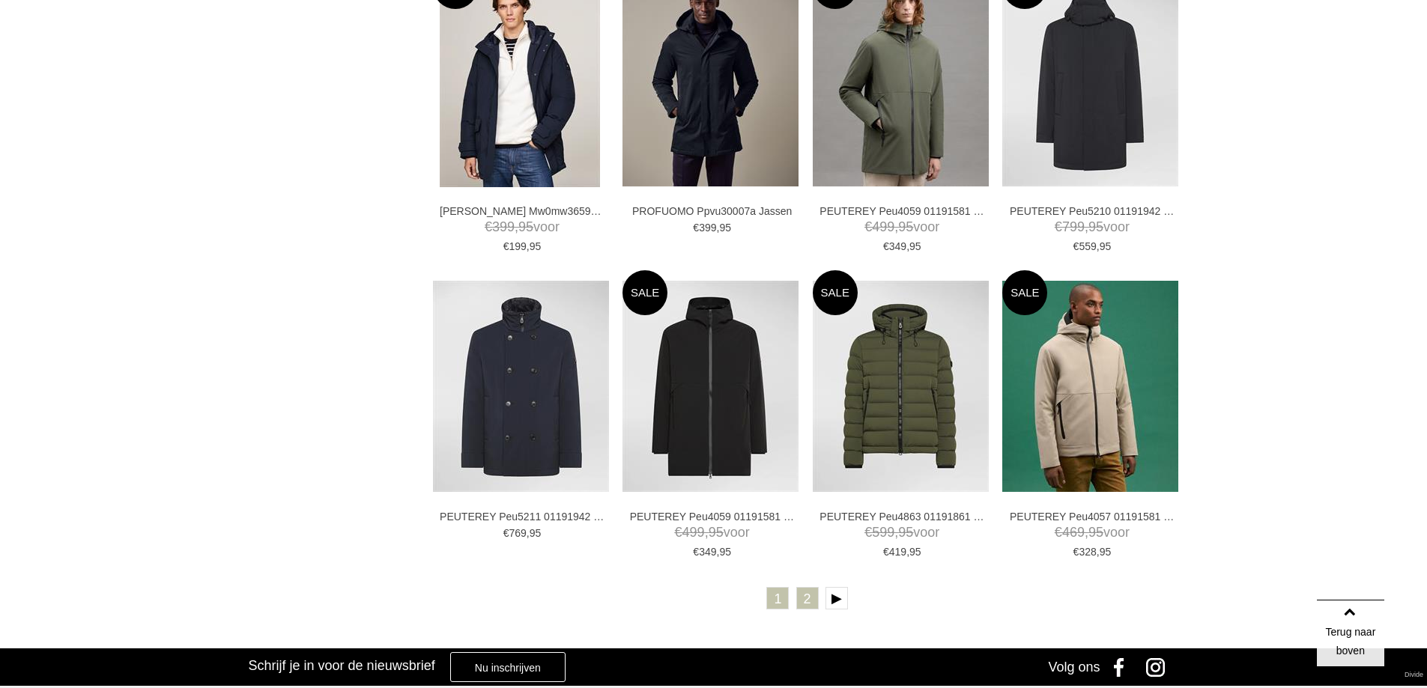 The width and height of the screenshot is (1427, 688). I want to click on a: Divide, so click(1413, 675).